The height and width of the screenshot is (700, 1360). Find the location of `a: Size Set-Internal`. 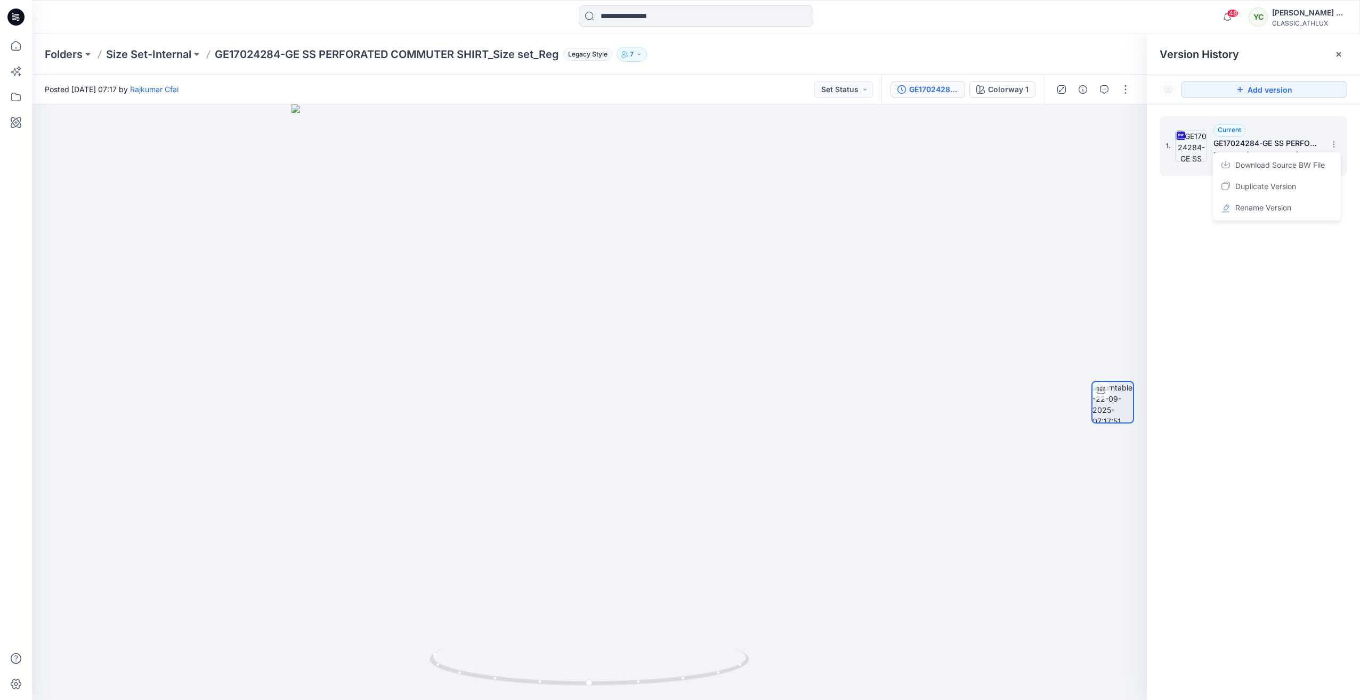

a: Size Set-Internal is located at coordinates (149, 54).